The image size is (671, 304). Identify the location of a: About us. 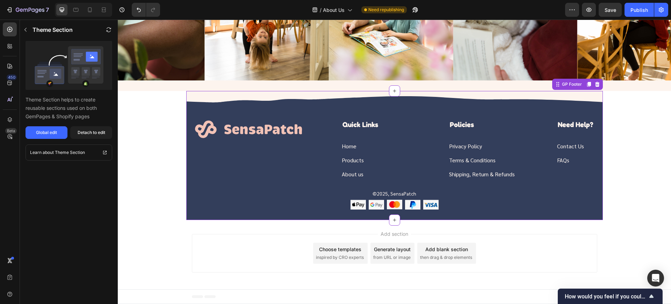
(235, 155).